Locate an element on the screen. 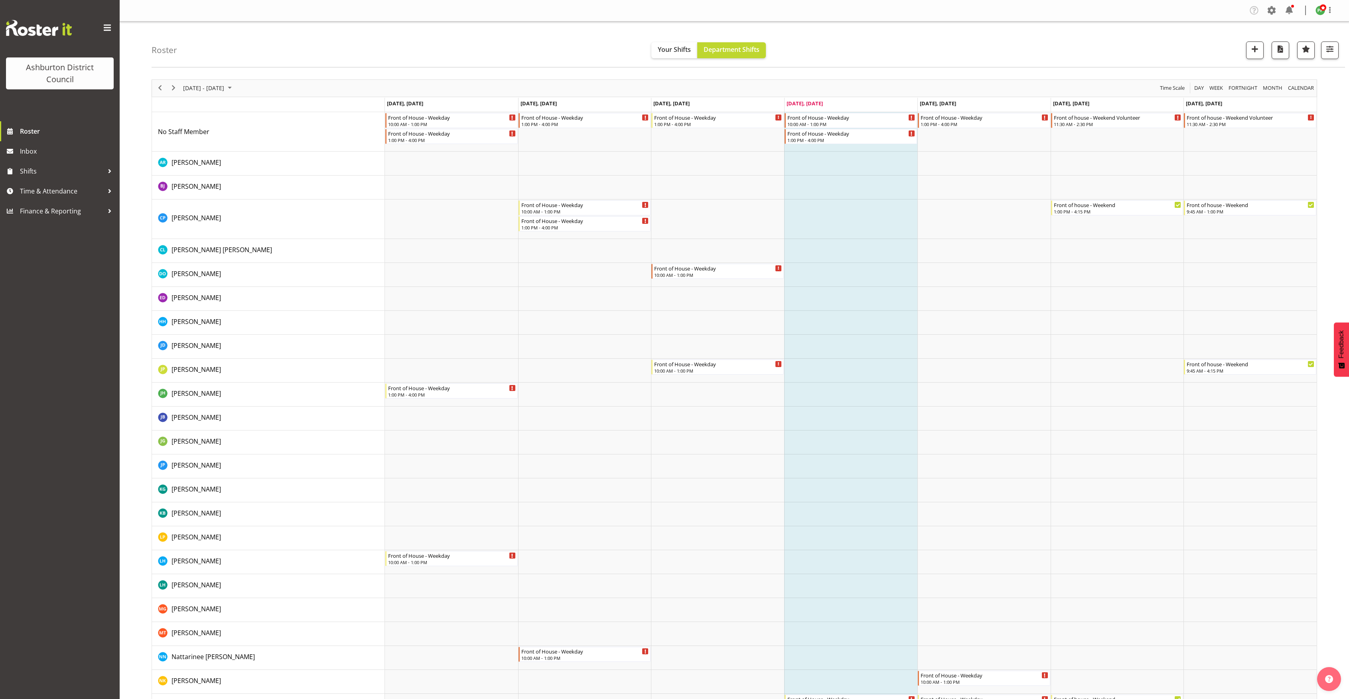  td: Barbara Jaine resource is located at coordinates (268, 187).